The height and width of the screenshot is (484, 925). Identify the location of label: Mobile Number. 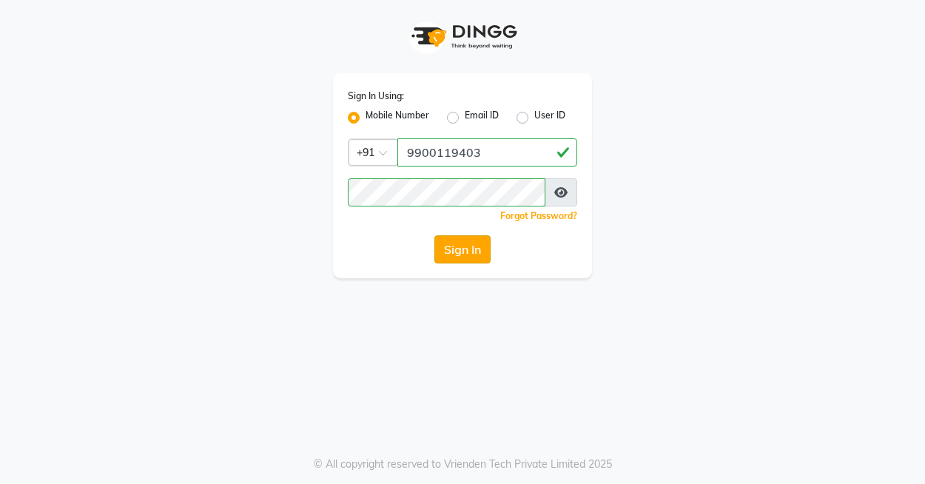
(398, 118).